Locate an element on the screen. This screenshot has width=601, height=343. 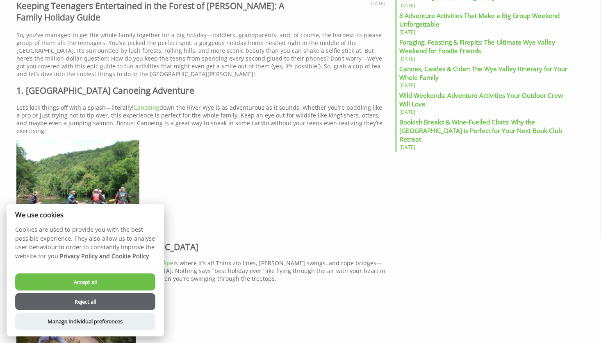
p: If your teen is more into adrenaline than paddles, is where it’s at! Think zip lines, [PERSON_NAM... is located at coordinates (201, 271).